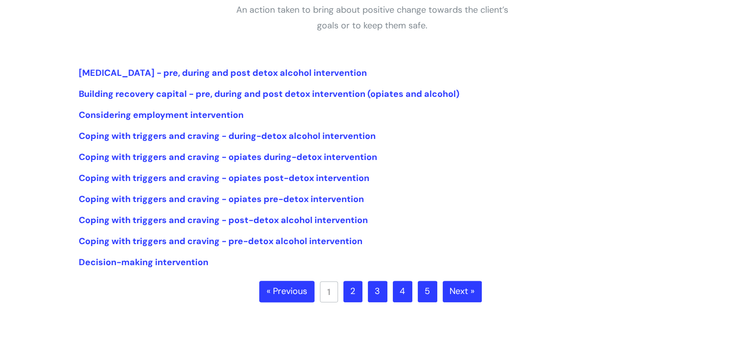  What do you see at coordinates (221, 241) in the screenshot?
I see `a: Coping with triggers and craving - pre-detox alcohol intervention` at bounding box center [221, 241].